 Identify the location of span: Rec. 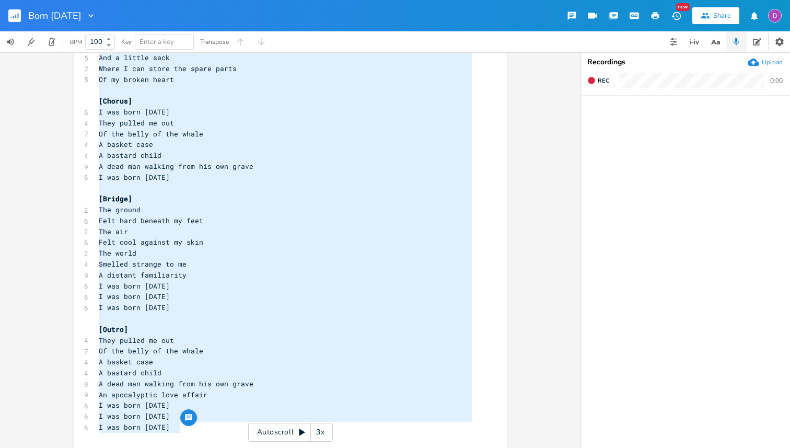
(603, 80).